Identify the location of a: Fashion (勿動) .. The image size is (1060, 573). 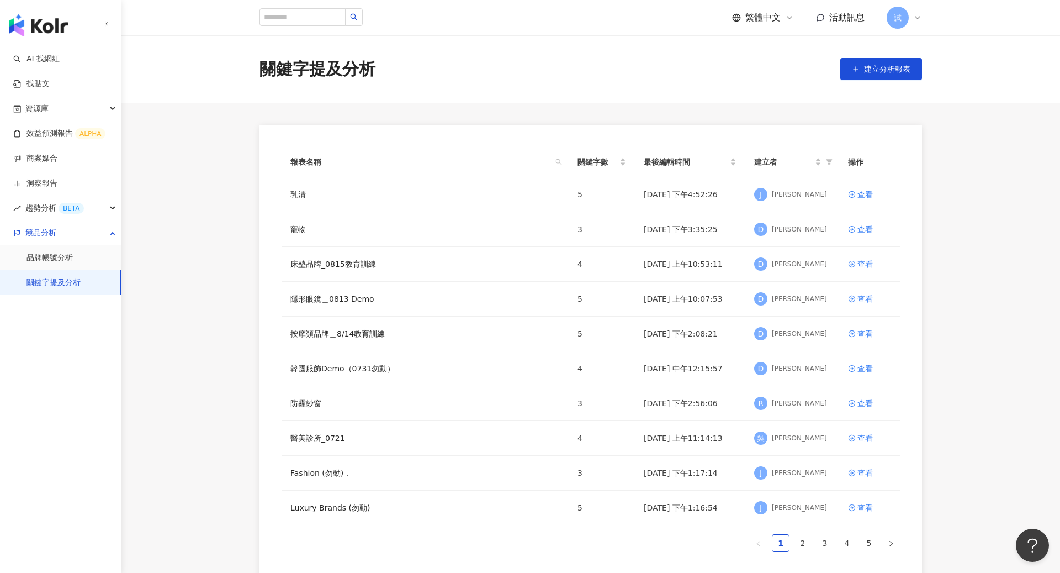
(319, 473).